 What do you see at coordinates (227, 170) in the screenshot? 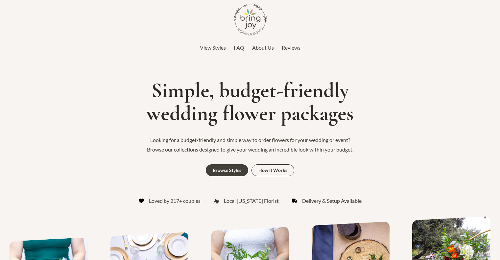
I see `div: Browse Styles` at bounding box center [227, 170].